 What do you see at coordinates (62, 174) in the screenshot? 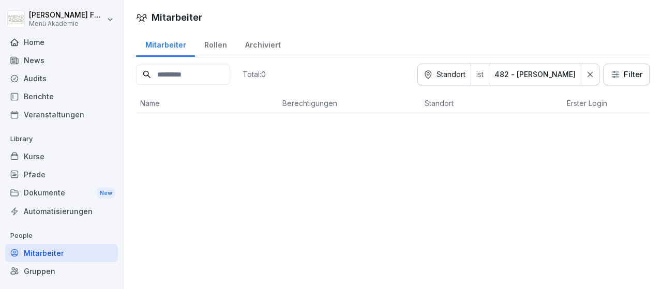
I see `div: Pfade` at bounding box center [62, 174].